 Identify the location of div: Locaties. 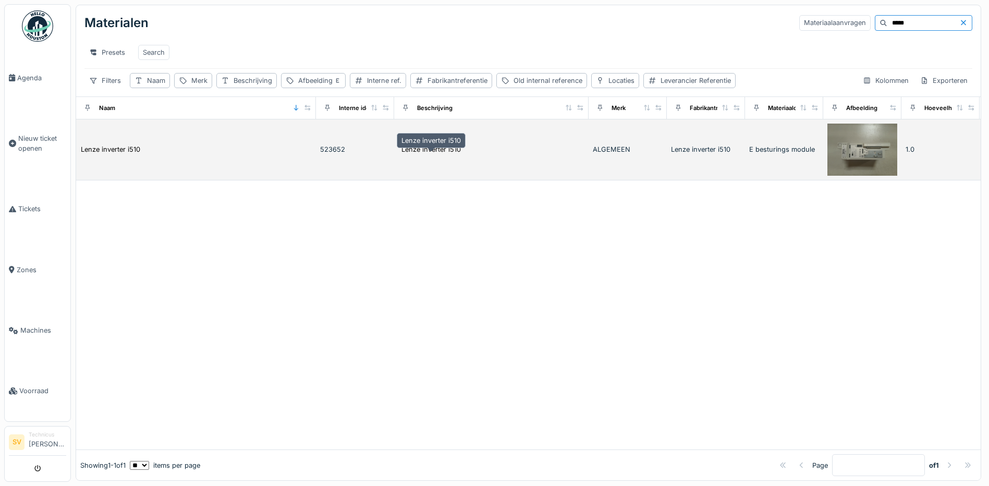
(621, 80).